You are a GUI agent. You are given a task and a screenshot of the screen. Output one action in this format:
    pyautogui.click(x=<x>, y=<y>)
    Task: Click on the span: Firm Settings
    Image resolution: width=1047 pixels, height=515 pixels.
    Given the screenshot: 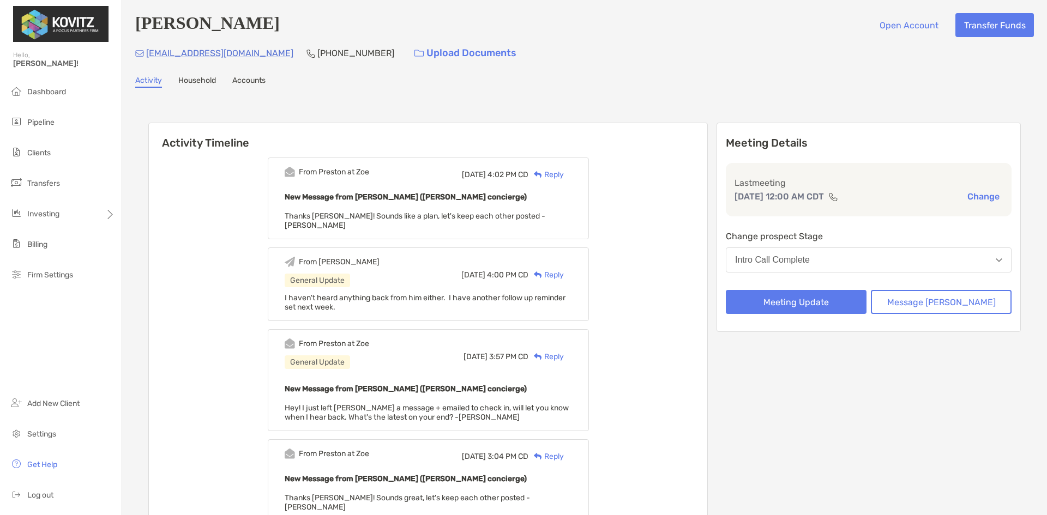 What is the action you would take?
    pyautogui.click(x=50, y=275)
    